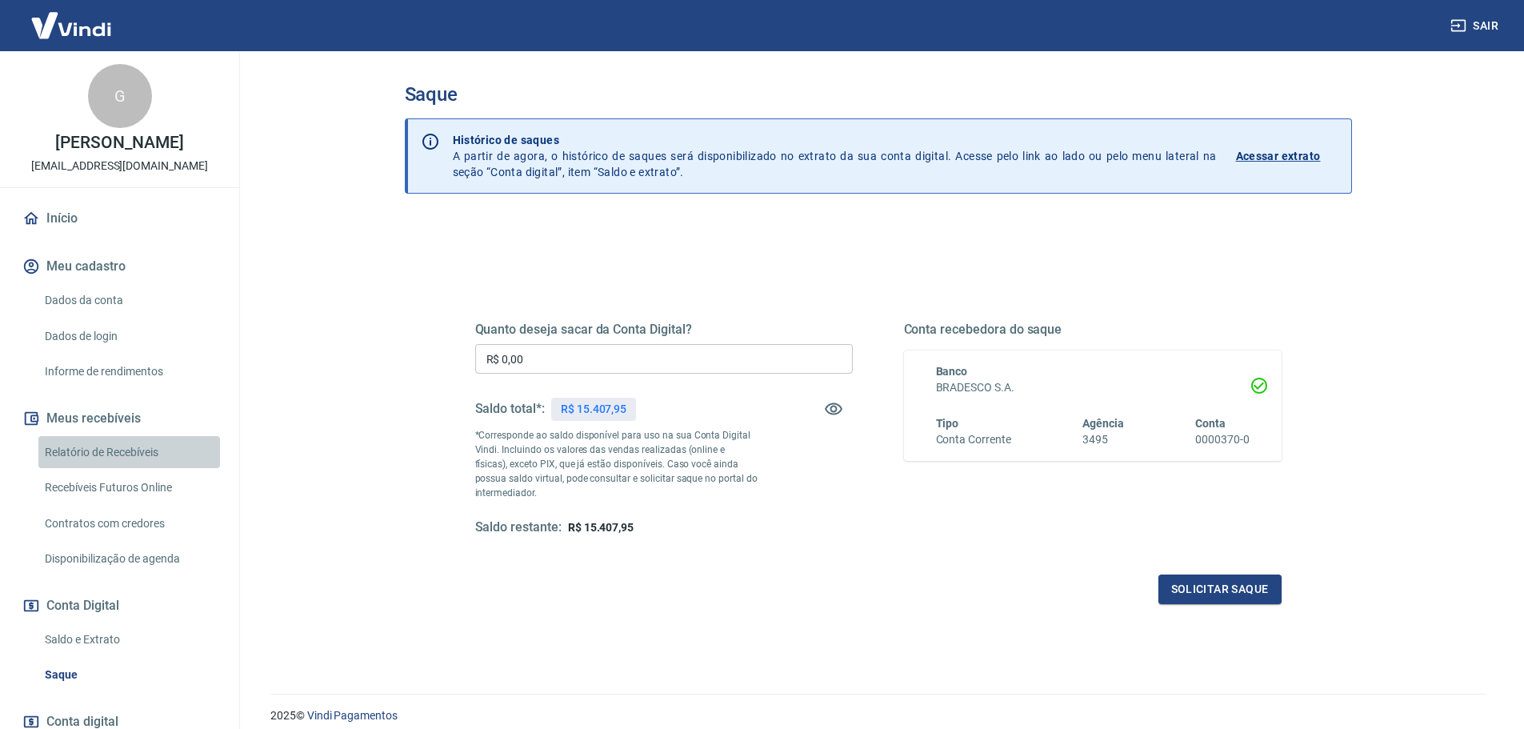 This screenshot has width=1524, height=729. Describe the element at coordinates (119, 266) in the screenshot. I see `button: Meu cadastro` at that location.